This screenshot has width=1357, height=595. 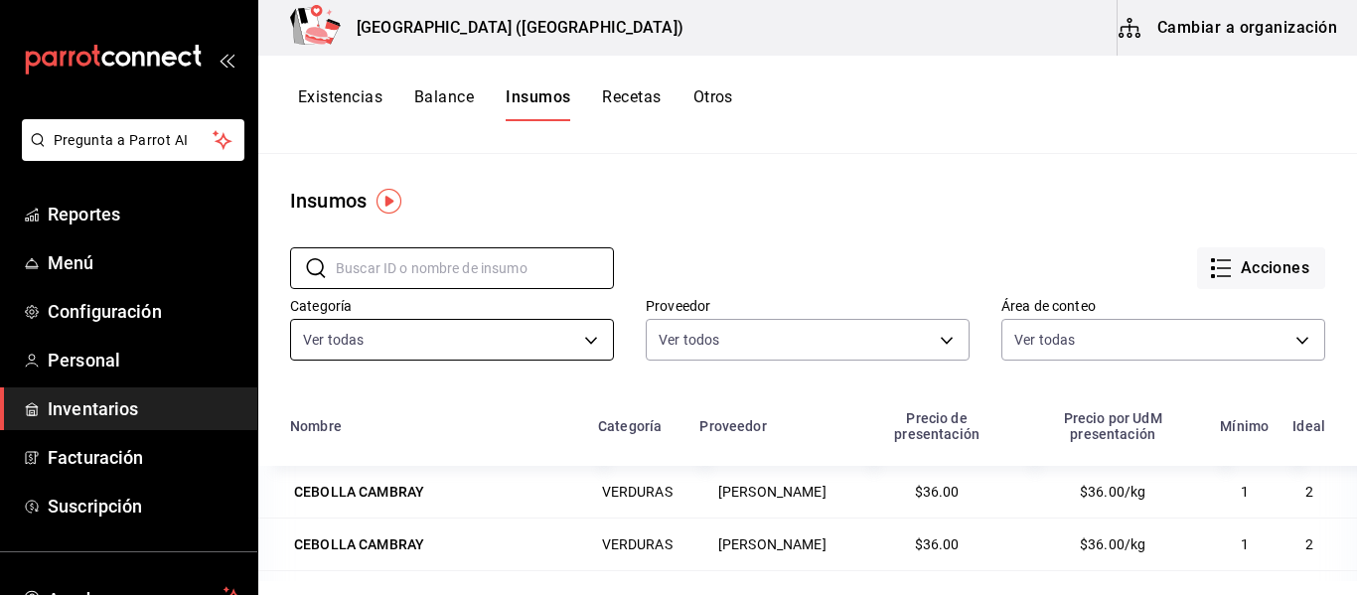 I want to click on input: Buscar ID o nombre de insumo, so click(x=475, y=268).